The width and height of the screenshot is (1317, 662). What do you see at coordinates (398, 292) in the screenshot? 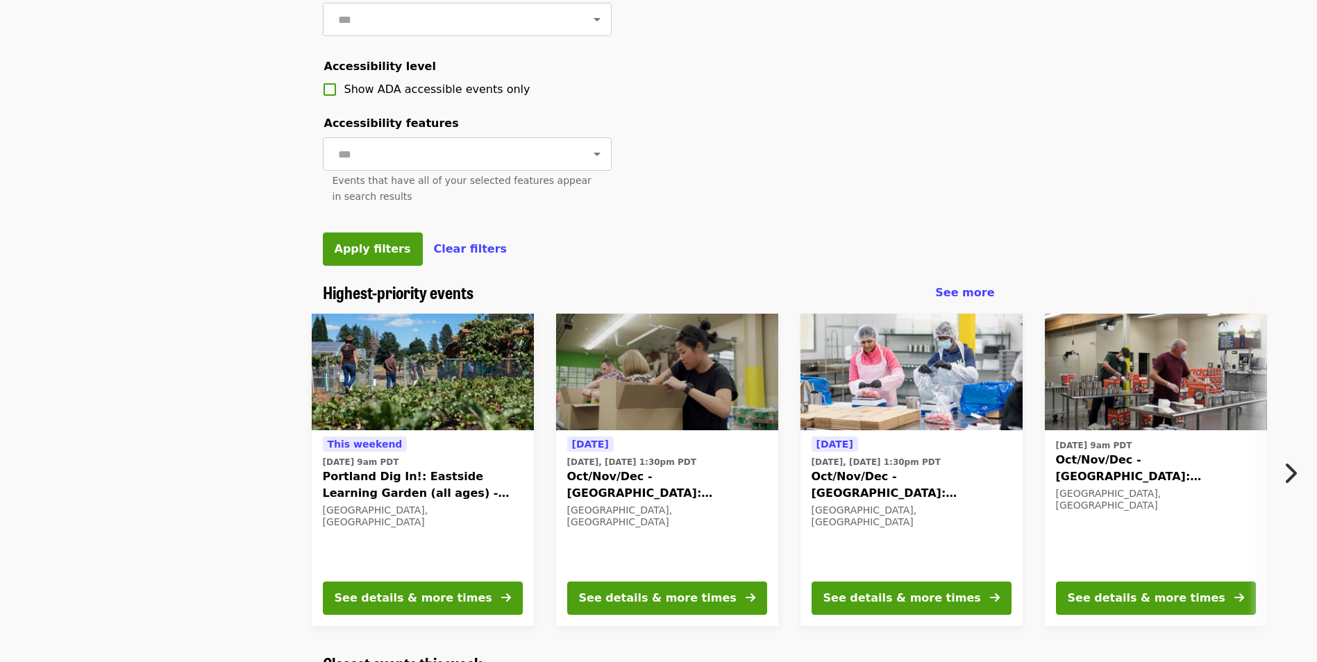
I see `span: Highest-priority events` at bounding box center [398, 292].